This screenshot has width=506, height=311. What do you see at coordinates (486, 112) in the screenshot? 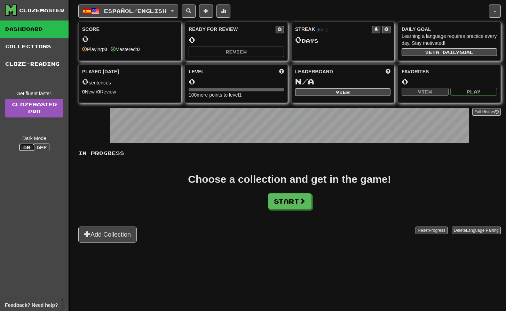
I see `button: Full History` at bounding box center [486, 112].